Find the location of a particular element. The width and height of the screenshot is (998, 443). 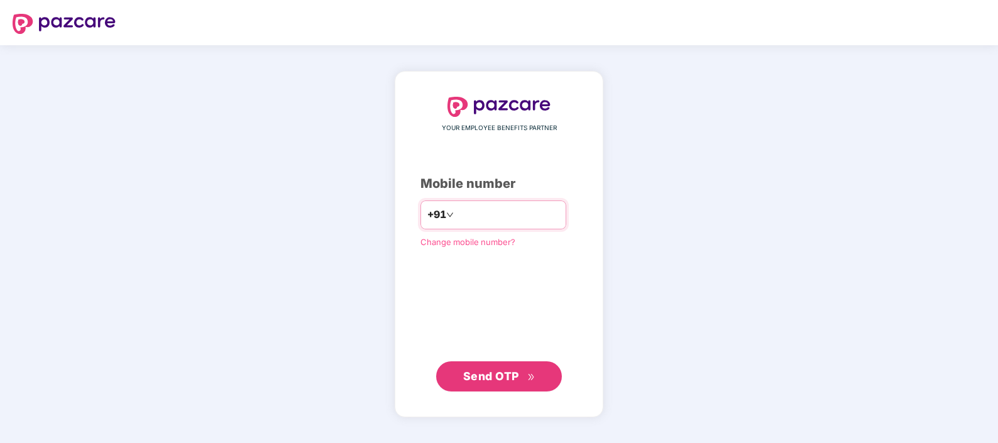

span: Change mobile number? is located at coordinates (468, 242).